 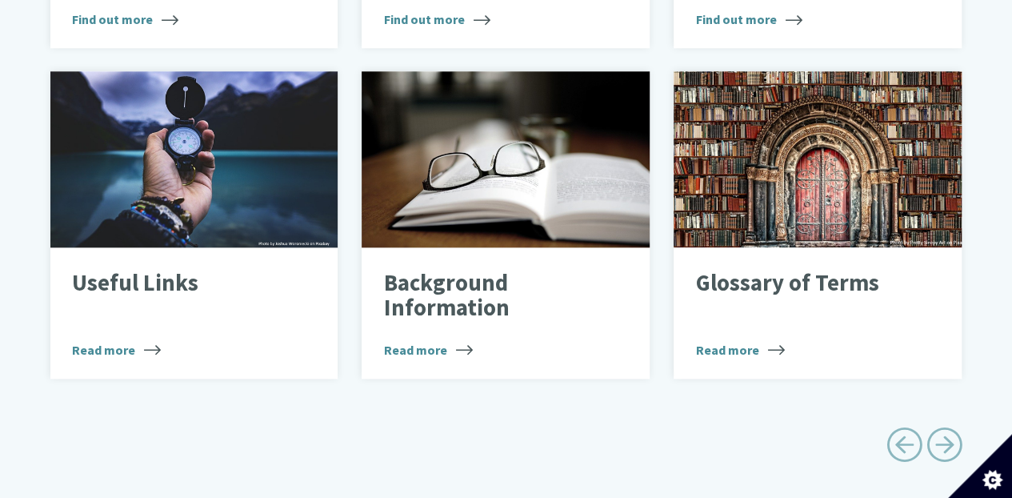 What do you see at coordinates (944, 447) in the screenshot?
I see `a: Next page` at bounding box center [944, 447].